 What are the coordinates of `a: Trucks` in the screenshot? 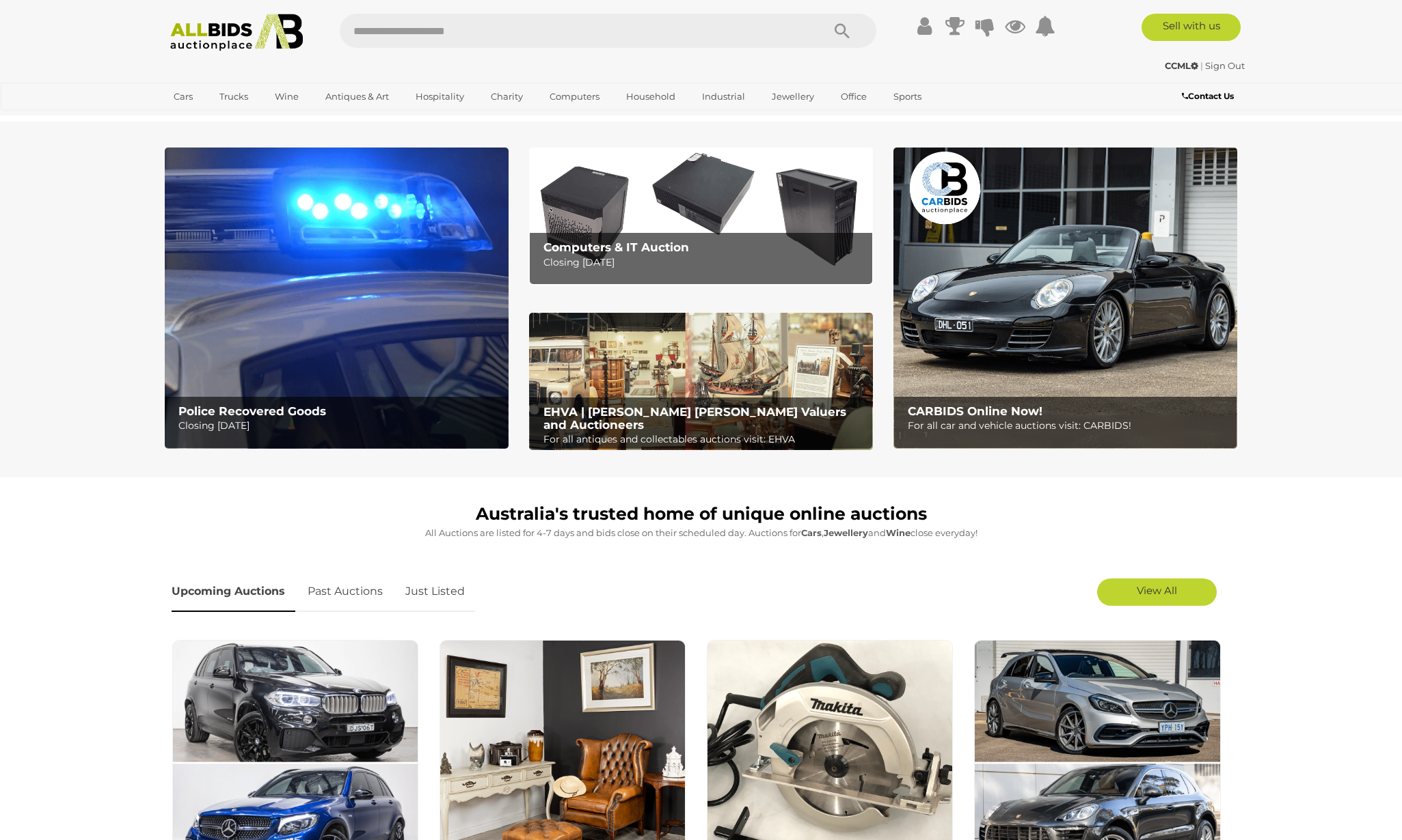 It's located at (234, 96).